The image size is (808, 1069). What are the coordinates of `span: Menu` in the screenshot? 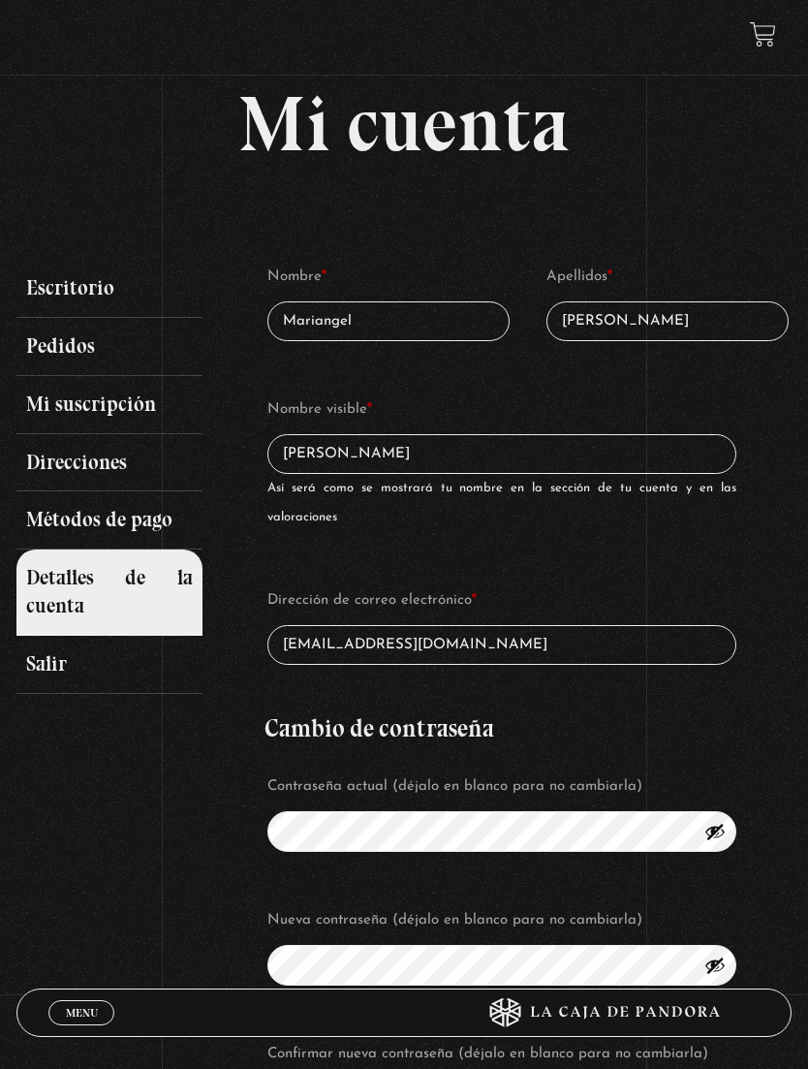 It's located at (81, 1013).